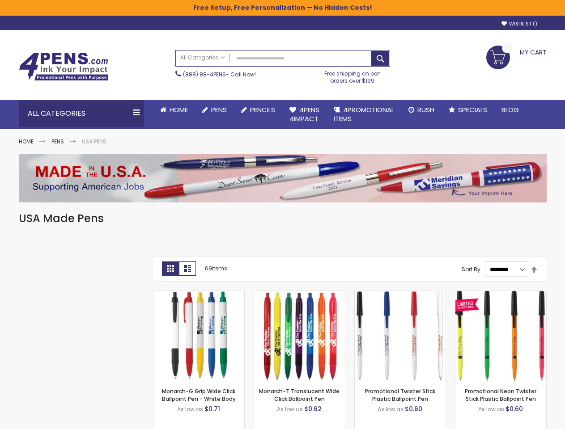 The height and width of the screenshot is (429, 565). Describe the element at coordinates (170, 269) in the screenshot. I see `strong: Grid` at that location.